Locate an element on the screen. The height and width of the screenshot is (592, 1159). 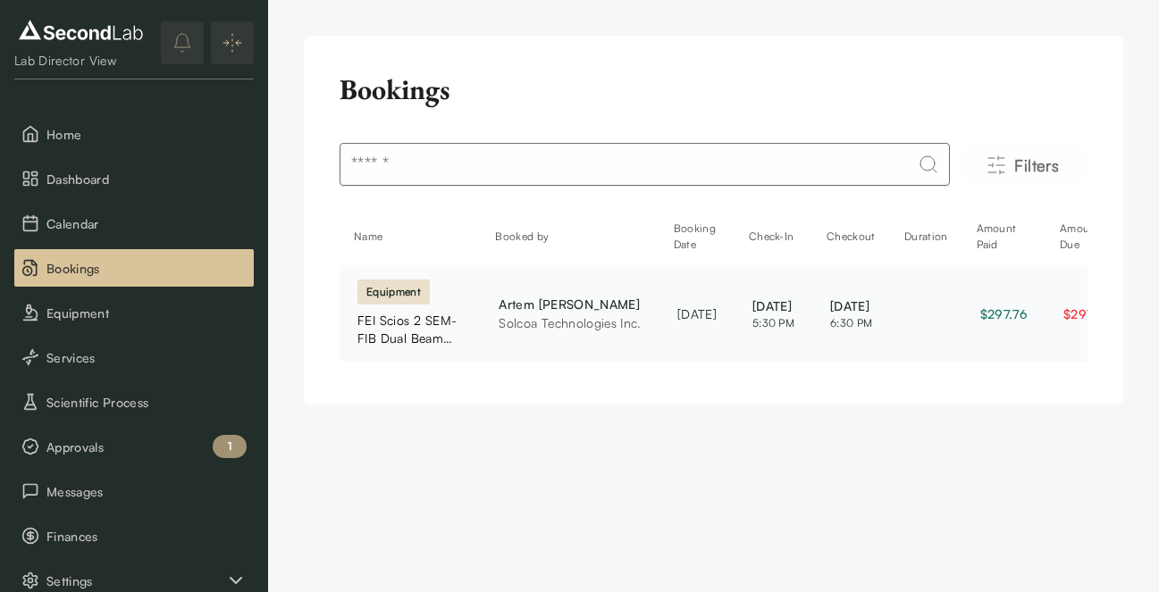
a: Bookings is located at coordinates (134, 268).